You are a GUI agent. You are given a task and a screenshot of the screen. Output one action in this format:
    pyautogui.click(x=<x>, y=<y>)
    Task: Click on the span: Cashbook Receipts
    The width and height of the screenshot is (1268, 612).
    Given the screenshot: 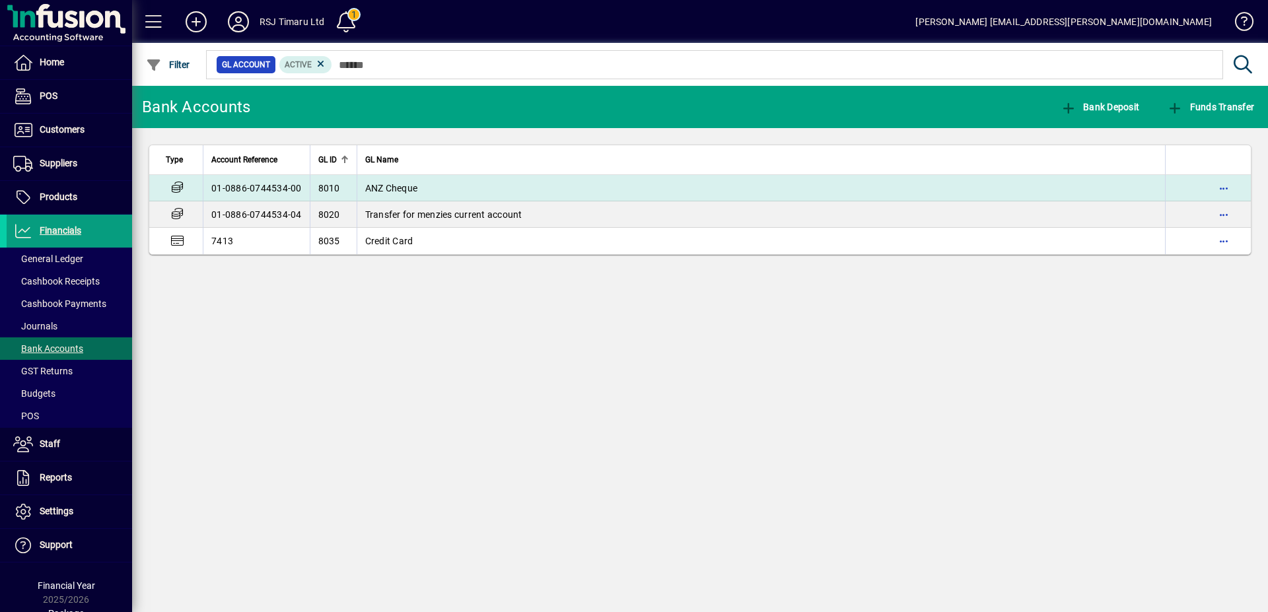 What is the action you would take?
    pyautogui.click(x=56, y=281)
    